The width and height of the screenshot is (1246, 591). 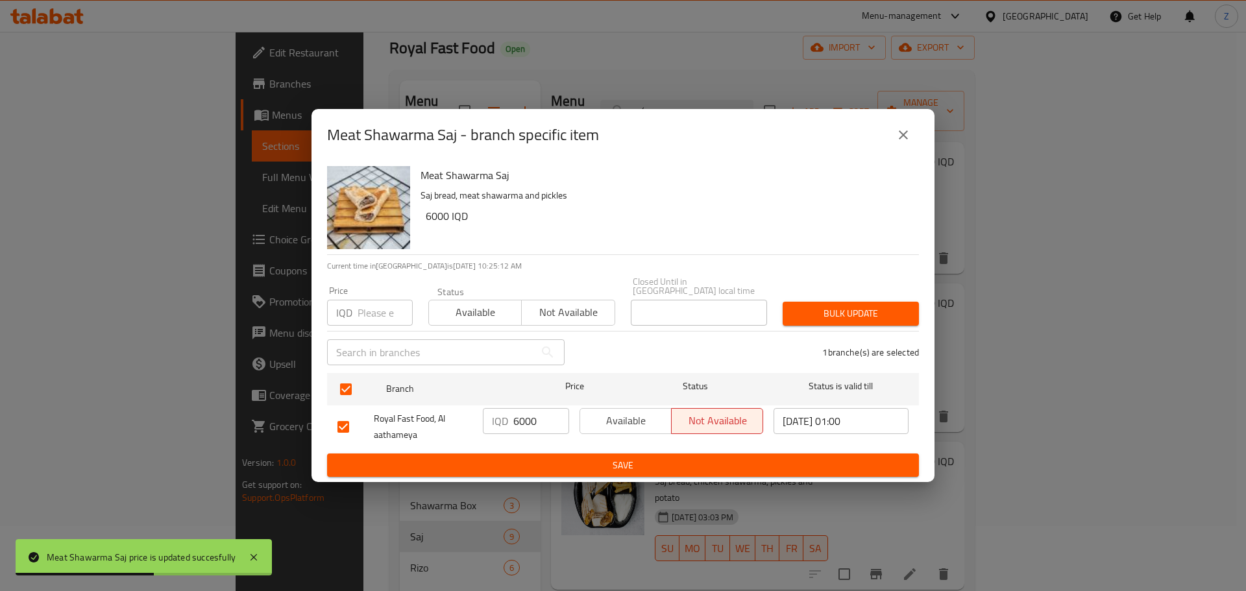 I want to click on span: Bulk update, so click(x=851, y=313).